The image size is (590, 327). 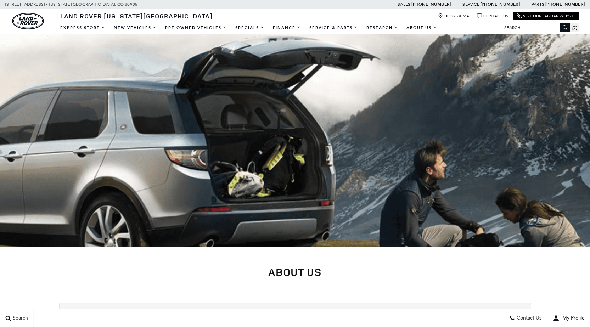 What do you see at coordinates (250, 28) in the screenshot?
I see `a: Specials` at bounding box center [250, 28].